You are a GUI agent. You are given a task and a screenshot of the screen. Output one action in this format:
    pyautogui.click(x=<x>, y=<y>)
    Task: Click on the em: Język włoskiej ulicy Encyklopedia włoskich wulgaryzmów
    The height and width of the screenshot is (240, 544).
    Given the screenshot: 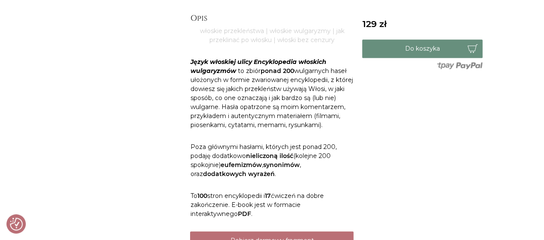 What is the action you would take?
    pyautogui.click(x=258, y=66)
    